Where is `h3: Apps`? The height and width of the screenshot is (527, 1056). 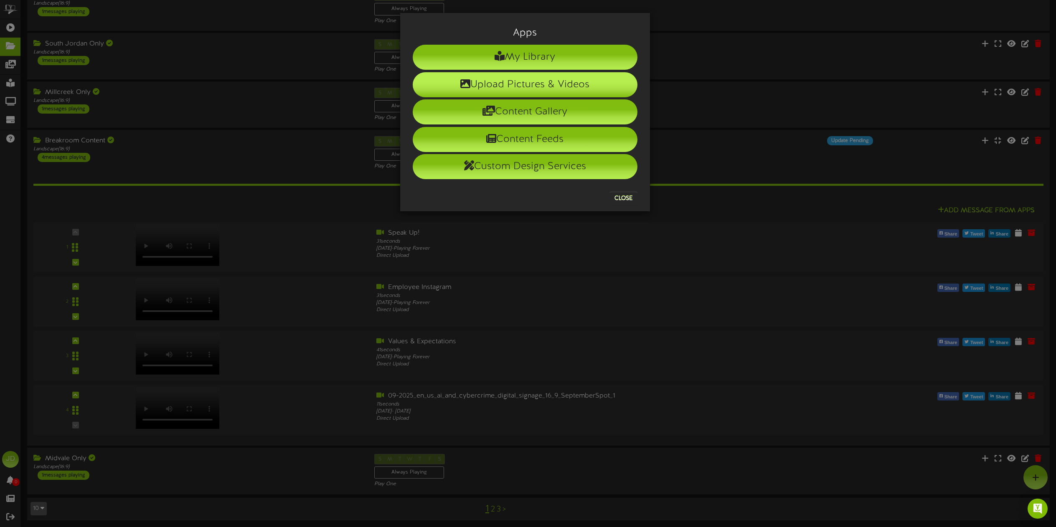 h3: Apps is located at coordinates (525, 33).